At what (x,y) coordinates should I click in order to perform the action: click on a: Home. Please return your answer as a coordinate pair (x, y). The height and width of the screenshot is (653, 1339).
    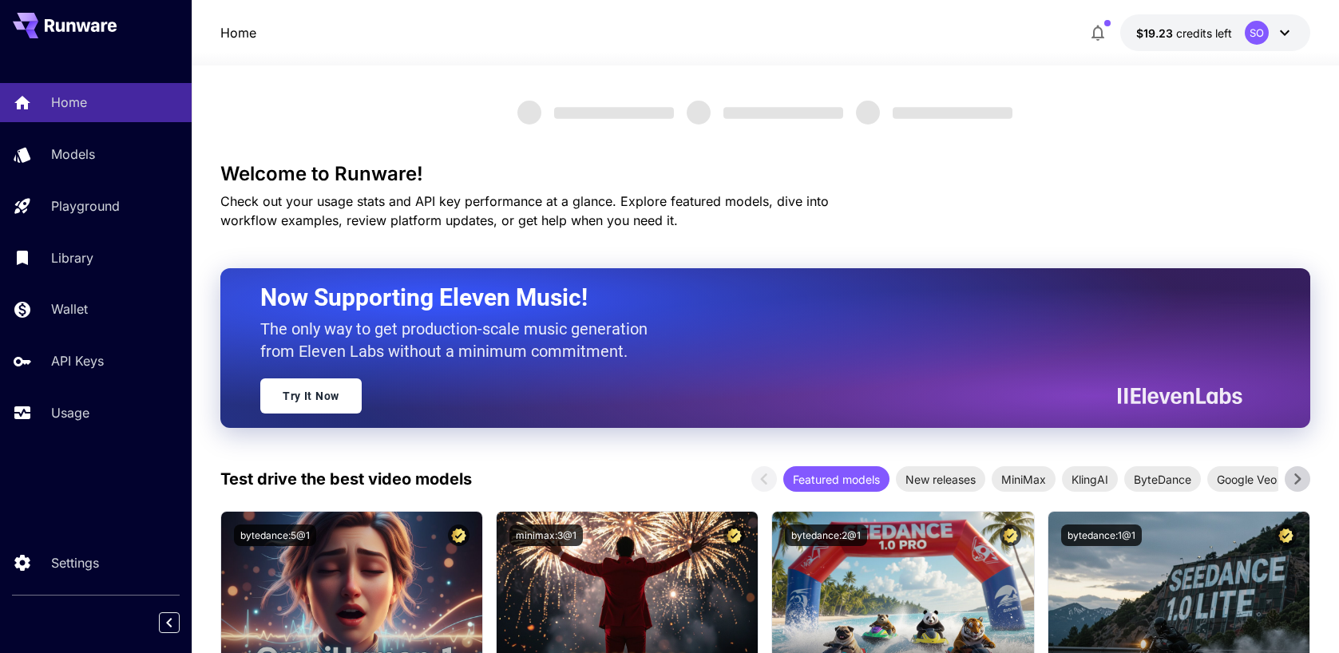
    Looking at the image, I should click on (238, 33).